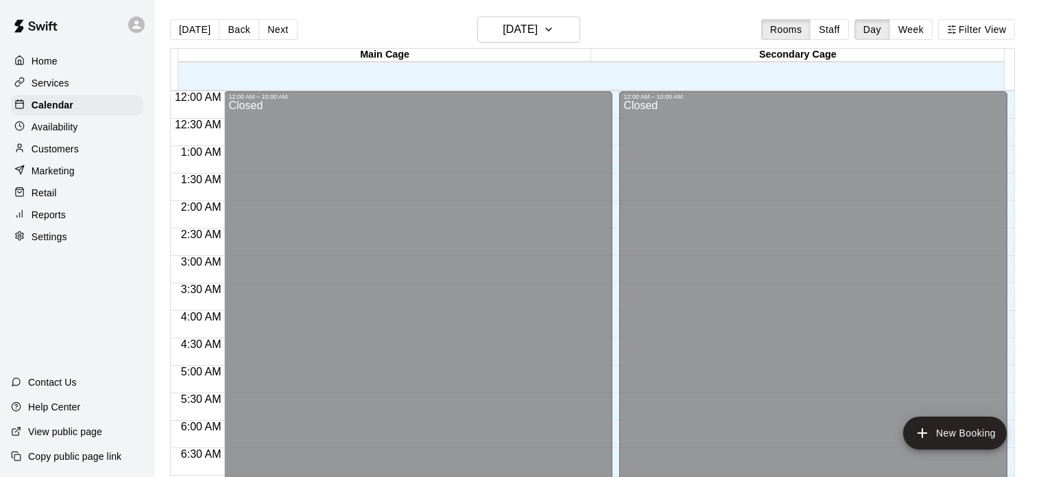 The width and height of the screenshot is (1043, 477). I want to click on div: Secondary Cage, so click(798, 55).